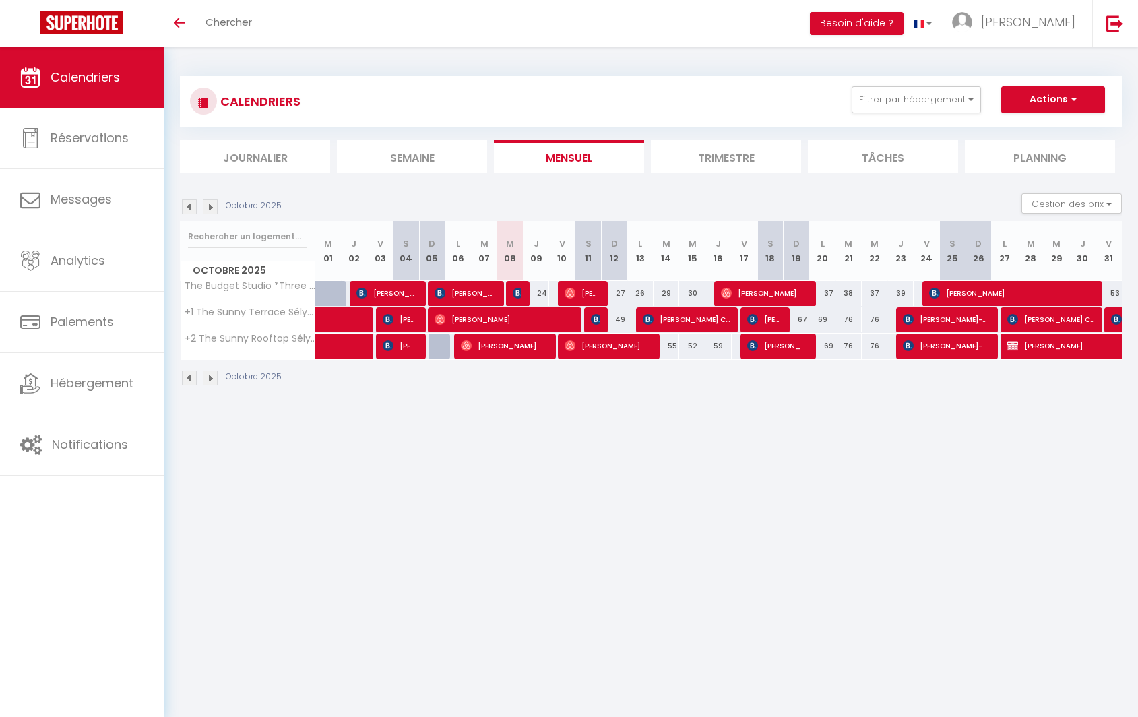 The width and height of the screenshot is (1138, 717). What do you see at coordinates (874, 251) in the screenshot?
I see `th: 22` at bounding box center [874, 251].